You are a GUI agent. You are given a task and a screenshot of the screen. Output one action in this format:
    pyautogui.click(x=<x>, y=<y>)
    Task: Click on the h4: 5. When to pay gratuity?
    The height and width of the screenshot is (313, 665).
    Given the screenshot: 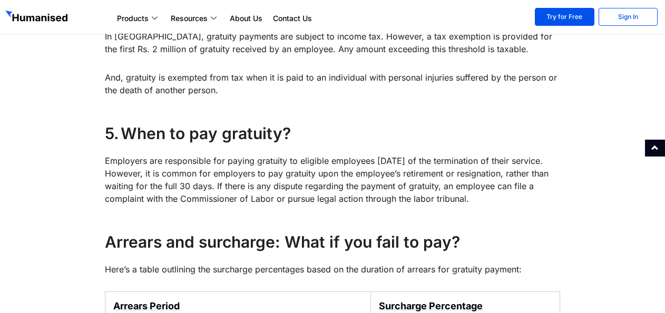 What is the action you would take?
    pyautogui.click(x=332, y=133)
    